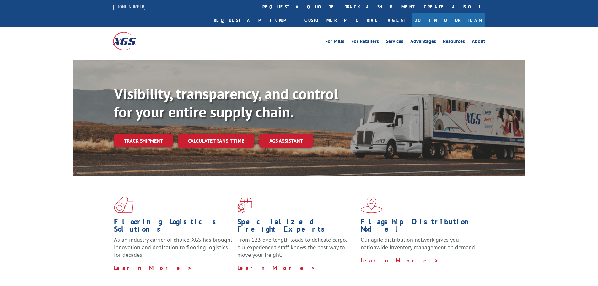 The width and height of the screenshot is (598, 286). Describe the element at coordinates (419, 243) in the screenshot. I see `span: Our agile distribution network gives you nationwide inventory management on demand.` at that location.